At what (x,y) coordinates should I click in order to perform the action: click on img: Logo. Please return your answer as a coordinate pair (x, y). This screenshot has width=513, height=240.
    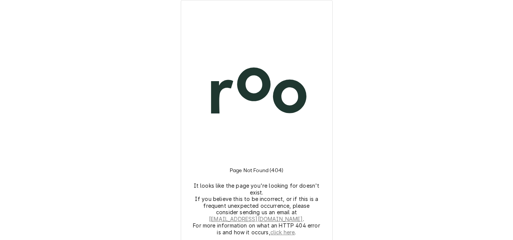
    Looking at the image, I should click on (257, 92).